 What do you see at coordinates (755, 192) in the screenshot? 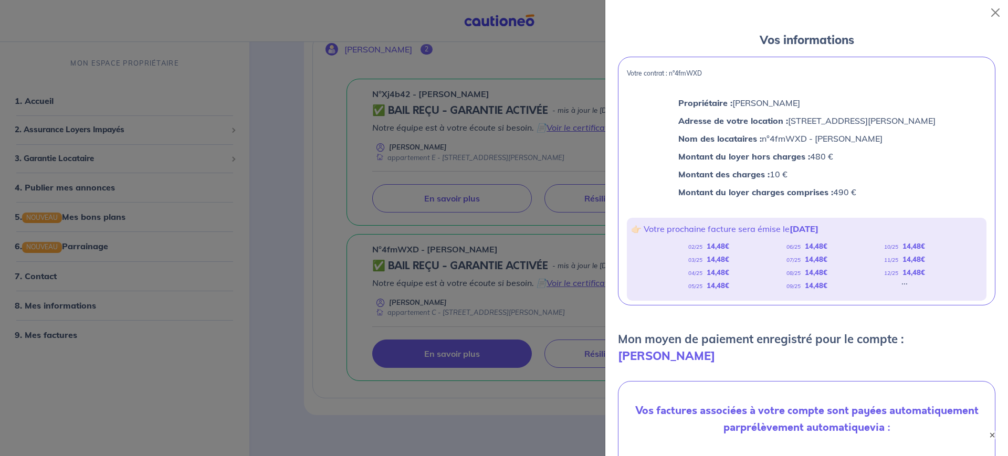
I see `strong: Montant du loyer charges comprises :` at bounding box center [755, 192].